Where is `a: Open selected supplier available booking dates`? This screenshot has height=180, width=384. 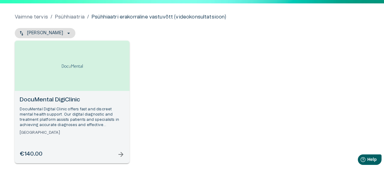
a: Open selected supplier available booking dates is located at coordinates (72, 102).